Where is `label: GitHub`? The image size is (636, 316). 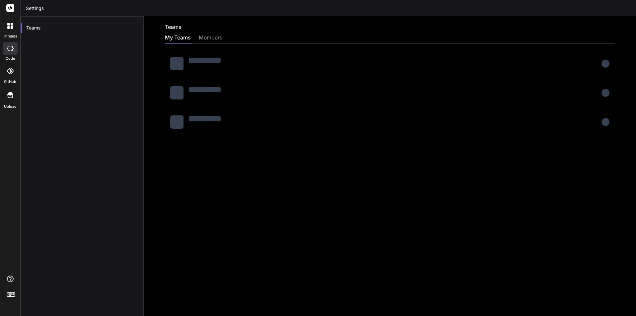
label: GitHub is located at coordinates (10, 82).